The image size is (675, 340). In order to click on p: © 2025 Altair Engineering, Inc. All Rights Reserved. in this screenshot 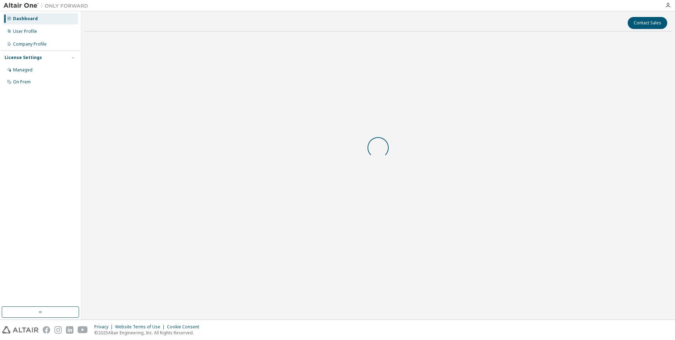, I will do `click(149, 332)`.